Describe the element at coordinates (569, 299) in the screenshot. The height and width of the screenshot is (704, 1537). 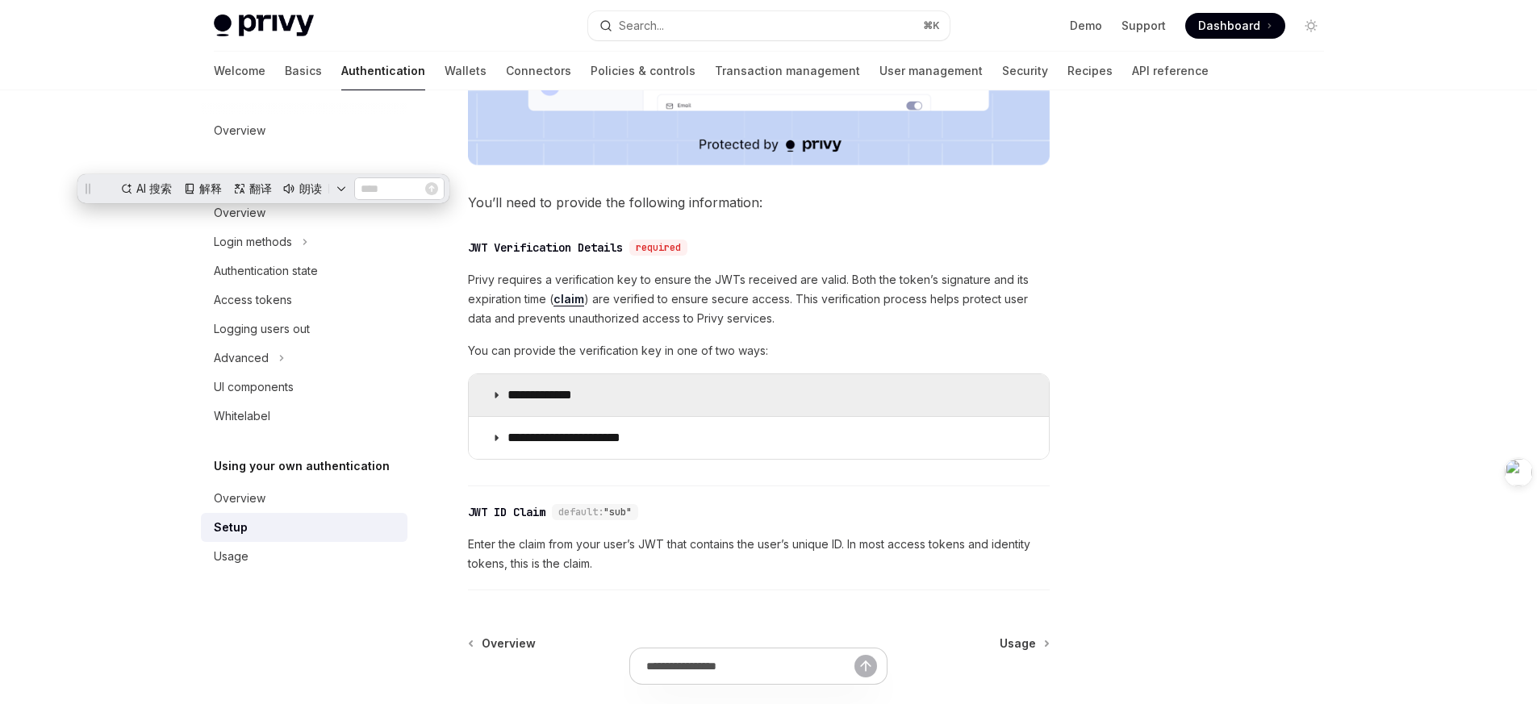
I see `a: claim` at that location.